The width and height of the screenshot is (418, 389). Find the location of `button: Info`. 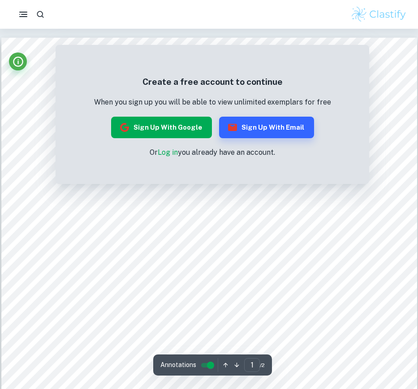

button: Info is located at coordinates (18, 61).